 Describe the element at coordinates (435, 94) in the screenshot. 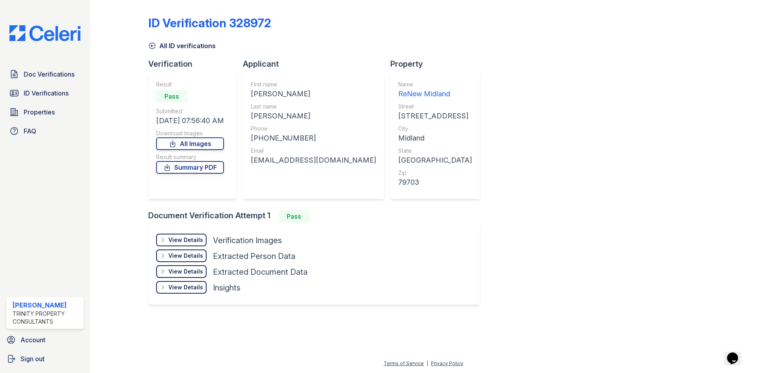

I see `div: ReNew Midland` at that location.